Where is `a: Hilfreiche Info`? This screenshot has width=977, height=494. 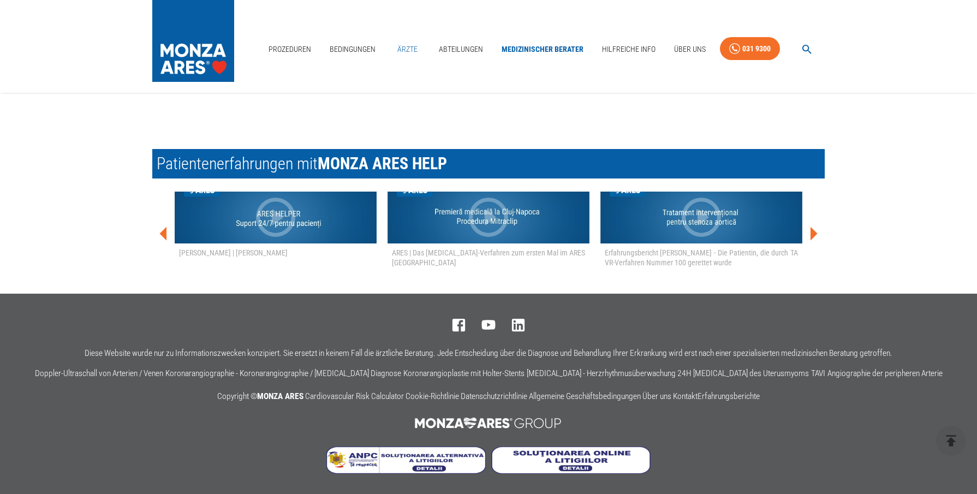 a: Hilfreiche Info is located at coordinates (629, 49).